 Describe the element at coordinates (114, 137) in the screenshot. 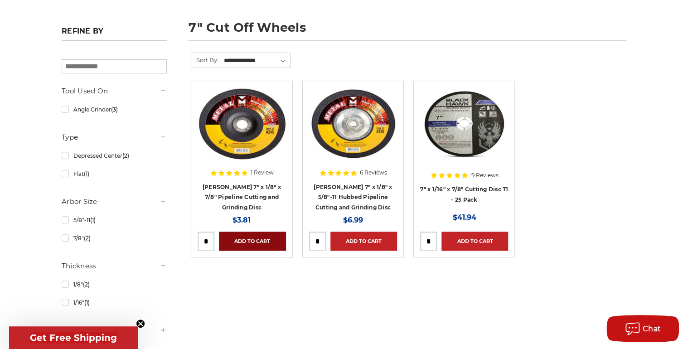

I see `h5: Type` at that location.